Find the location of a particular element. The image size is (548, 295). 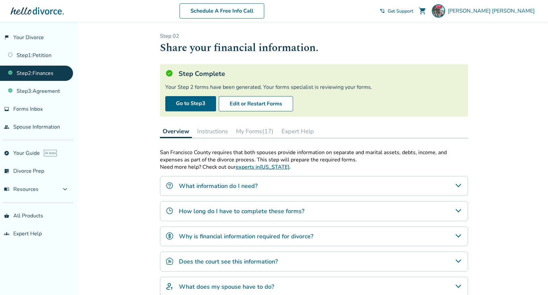

h5: Step Complete is located at coordinates (202, 74).